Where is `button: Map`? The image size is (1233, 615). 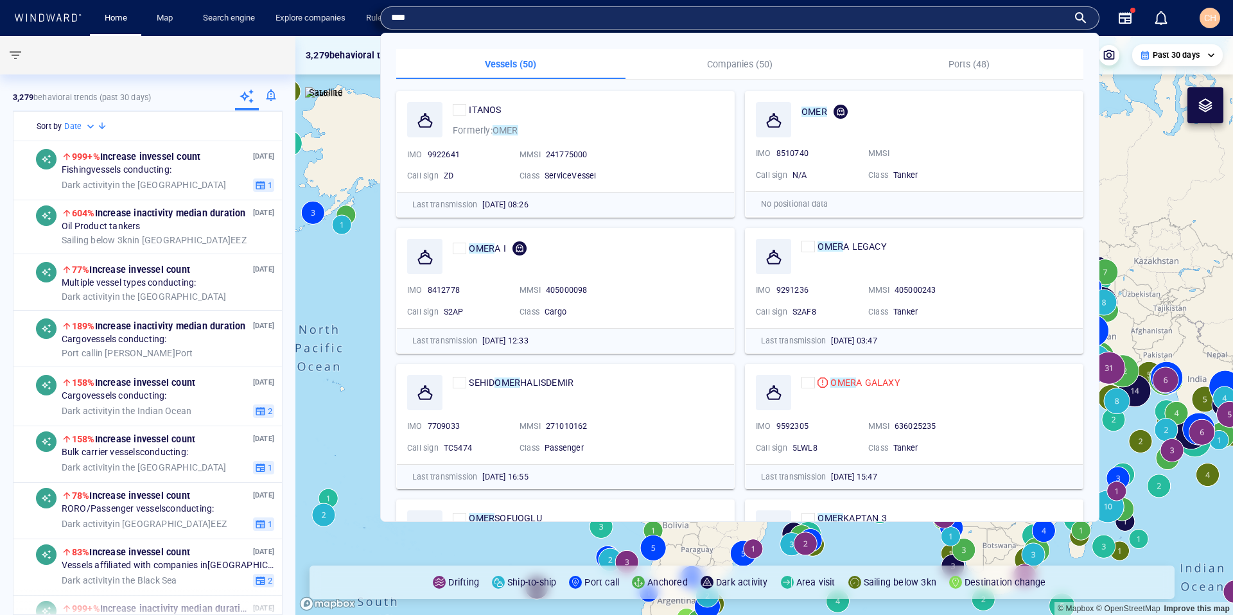
button: Map is located at coordinates (167, 18).